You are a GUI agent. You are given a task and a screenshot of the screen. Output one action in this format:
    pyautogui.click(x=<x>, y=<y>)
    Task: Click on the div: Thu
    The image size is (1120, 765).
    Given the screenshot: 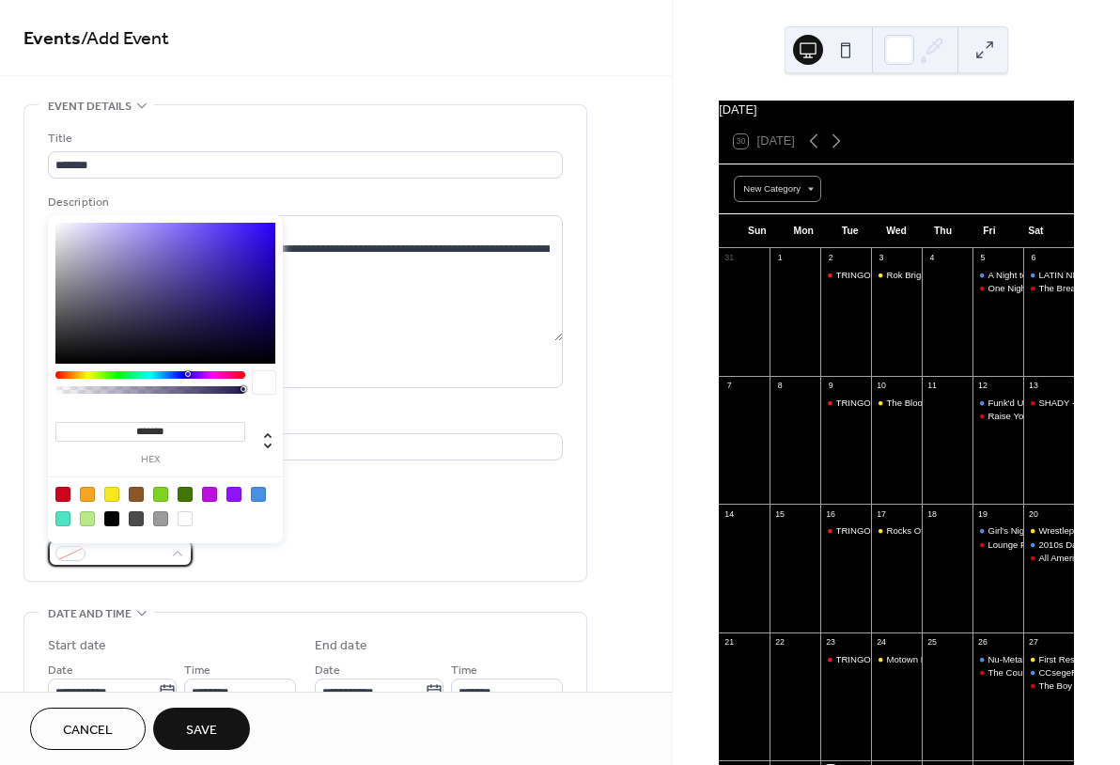 What is the action you would take?
    pyautogui.click(x=943, y=231)
    